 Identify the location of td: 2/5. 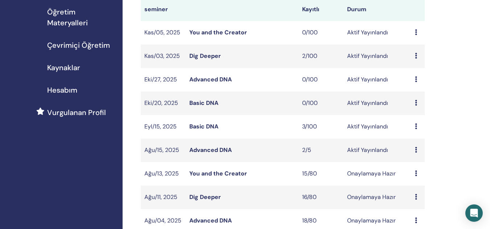
(321, 150).